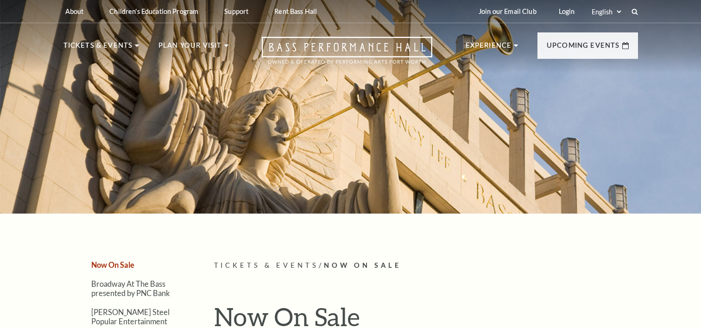  What do you see at coordinates (583, 48) in the screenshot?
I see `p: Upcoming Events` at bounding box center [583, 48].